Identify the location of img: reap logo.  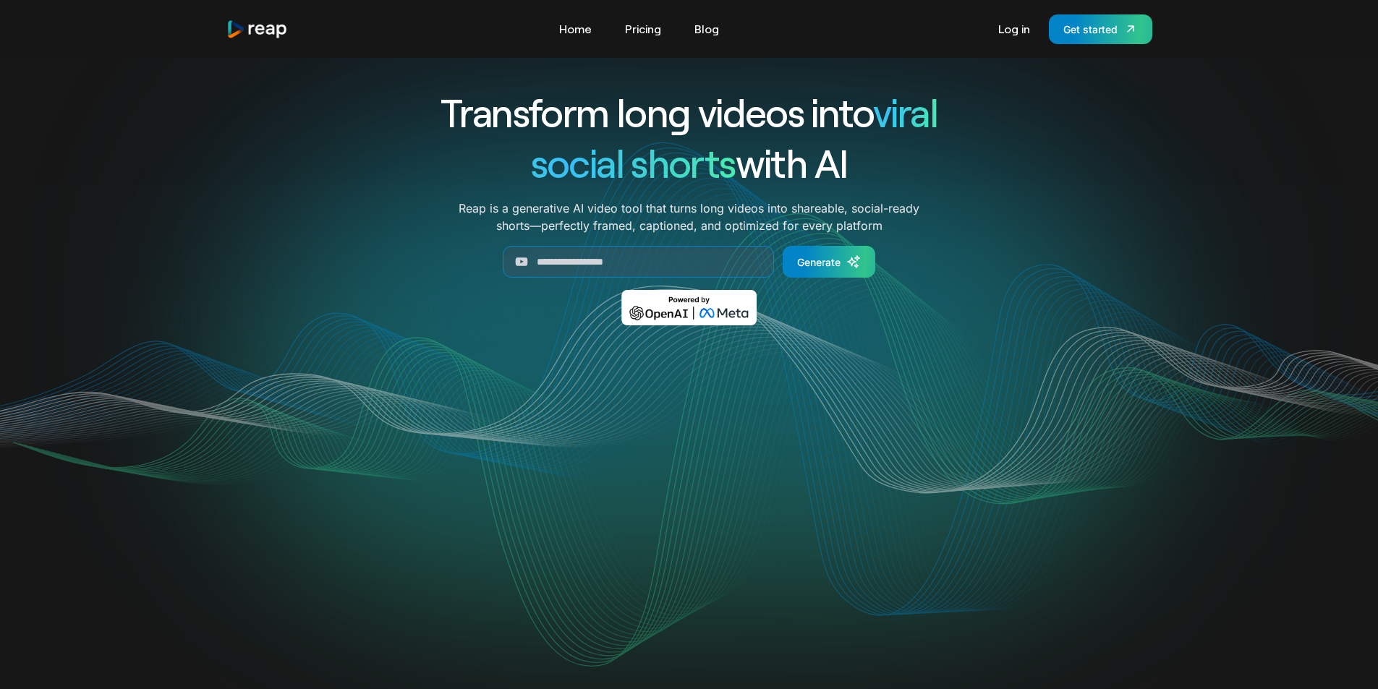
(258, 29).